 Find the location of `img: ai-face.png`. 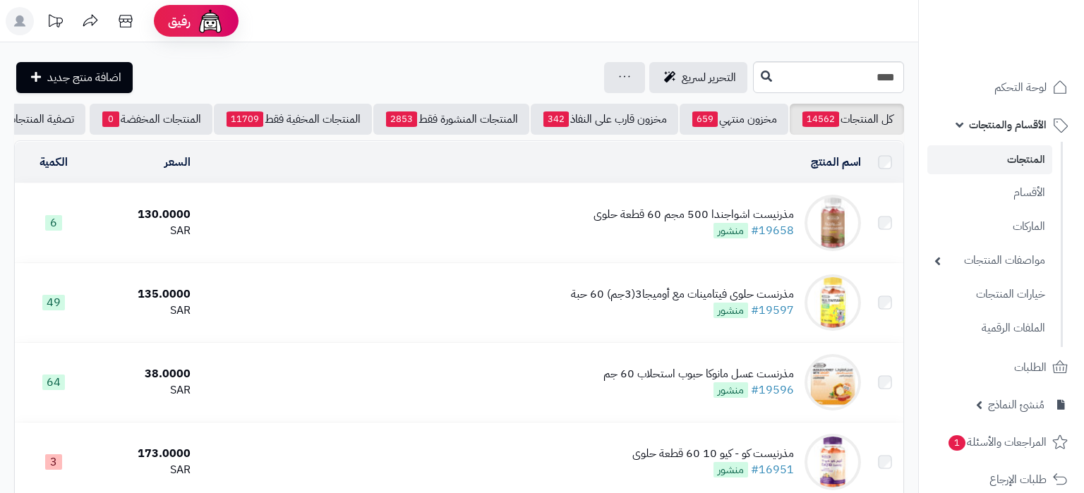

img: ai-face.png is located at coordinates (210, 21).